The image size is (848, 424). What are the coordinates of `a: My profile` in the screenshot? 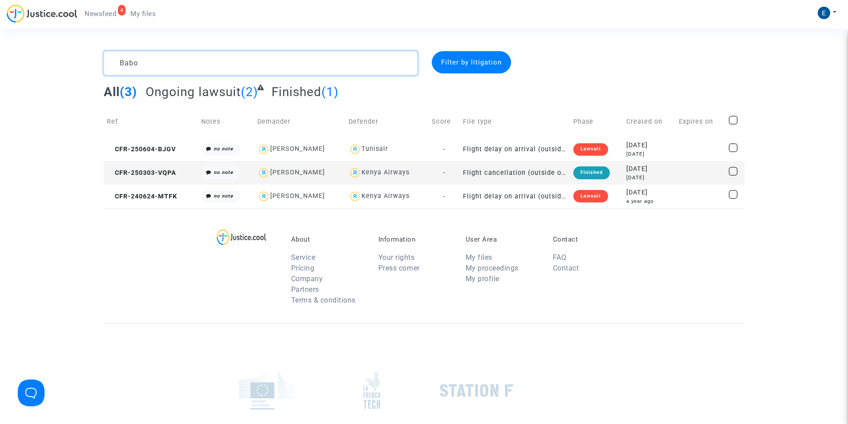 It's located at (482, 279).